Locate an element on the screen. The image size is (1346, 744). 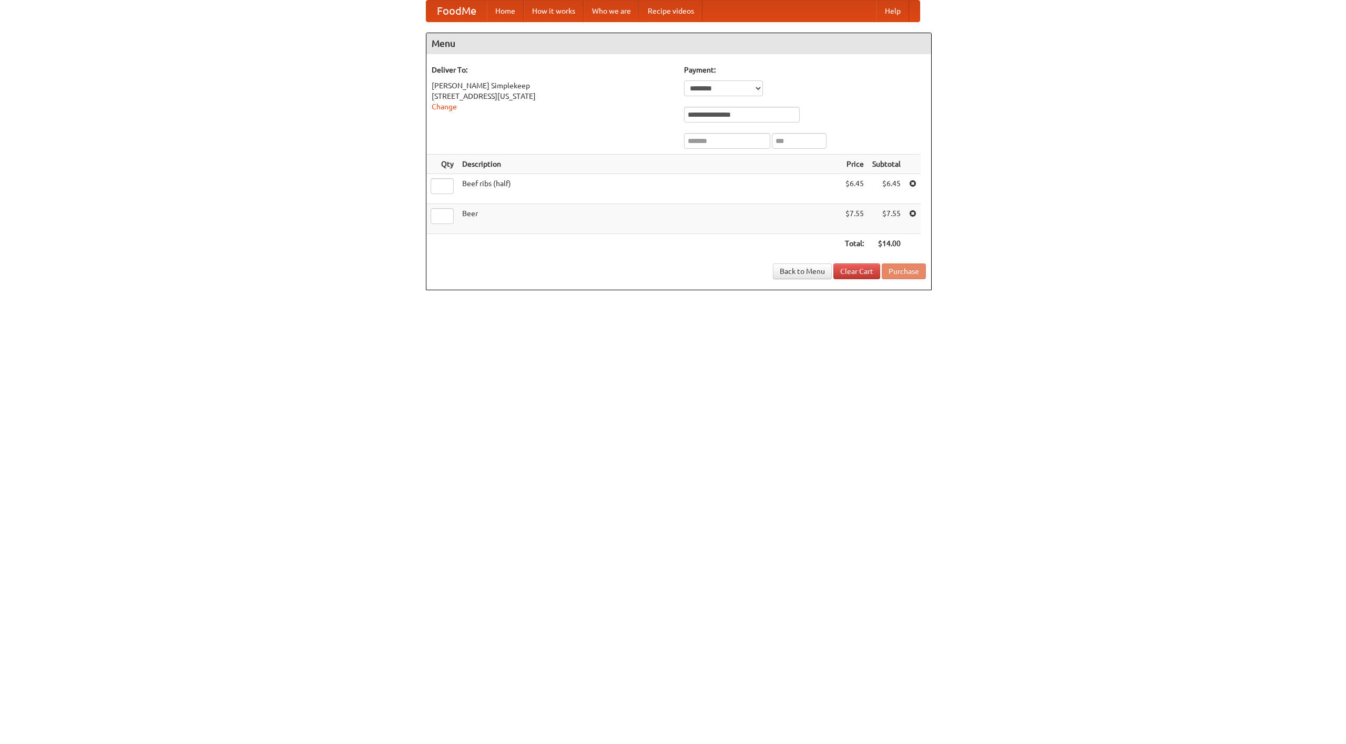
h5: Deliver To: is located at coordinates (553, 70).